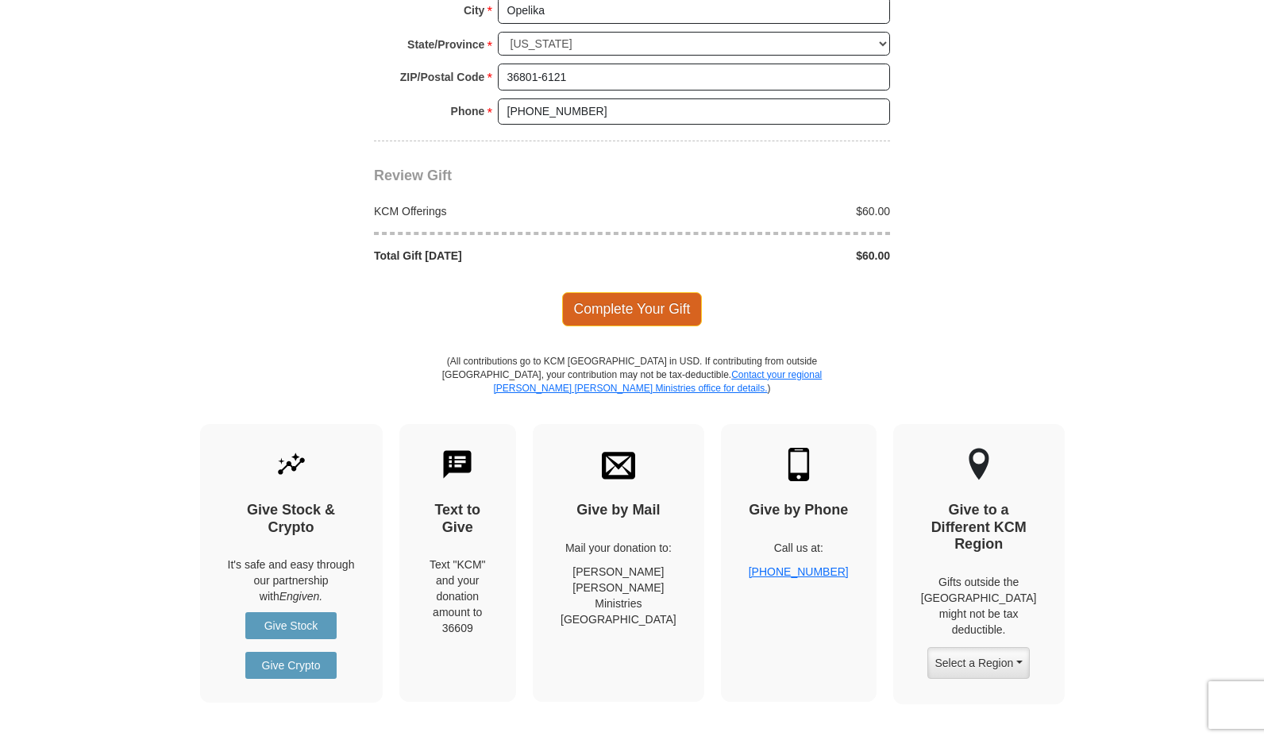  I want to click on strong: State/Province, so click(445, 44).